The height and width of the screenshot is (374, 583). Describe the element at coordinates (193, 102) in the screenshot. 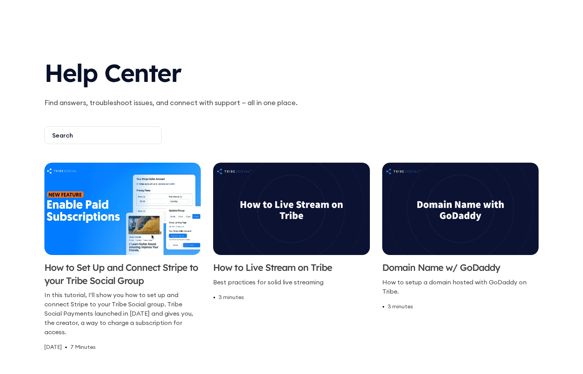

I see `p: Find answers, troubleshoot issues, and connect with support — all in one place.` at that location.